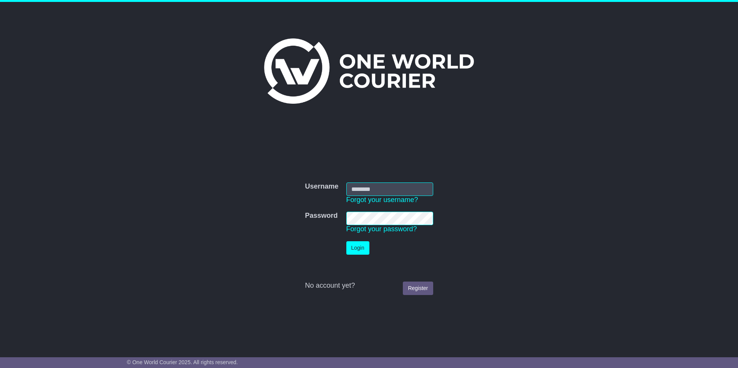  I want to click on span: © One World Courier 2025. All rights reserved., so click(182, 362).